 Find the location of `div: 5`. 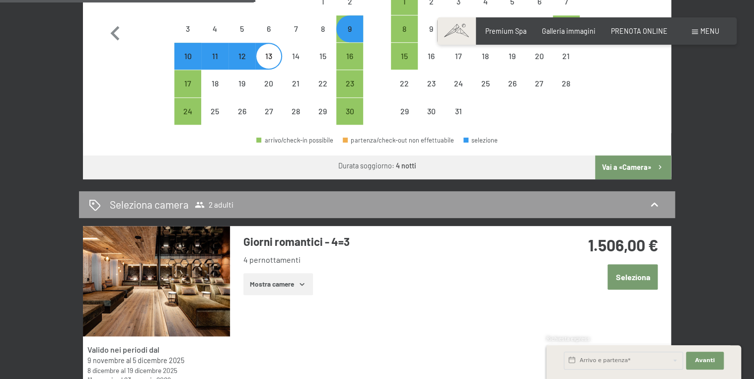

div: 5 is located at coordinates (242, 37).